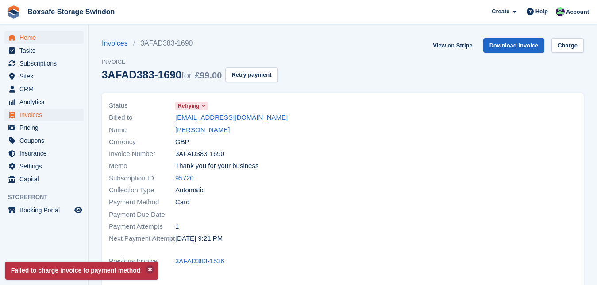 The image size is (597, 285). Describe the element at coordinates (46, 153) in the screenshot. I see `span: Insurance` at that location.